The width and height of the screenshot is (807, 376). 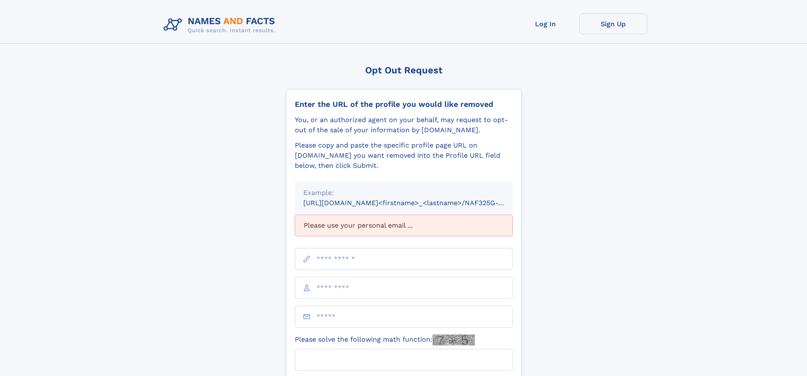 I want to click on div: Example:, so click(x=404, y=193).